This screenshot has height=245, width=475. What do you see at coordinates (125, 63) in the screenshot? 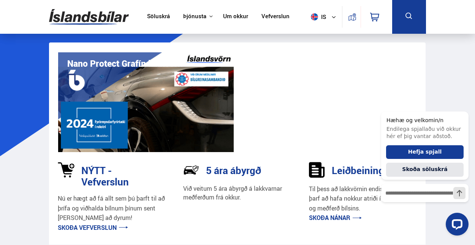
I see `h1: Nano Protect Grafín lakkvörn` at bounding box center [125, 63].